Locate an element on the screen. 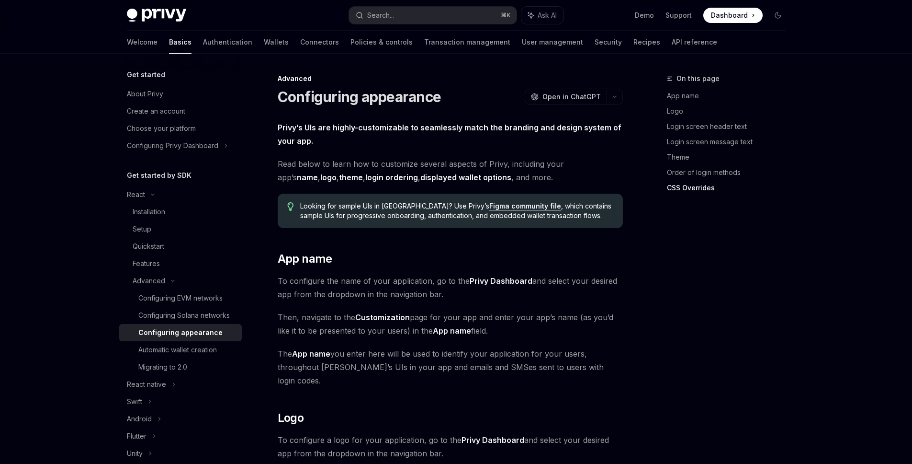 Image resolution: width=912 pixels, height=464 pixels. a: Setup is located at coordinates (181, 229).